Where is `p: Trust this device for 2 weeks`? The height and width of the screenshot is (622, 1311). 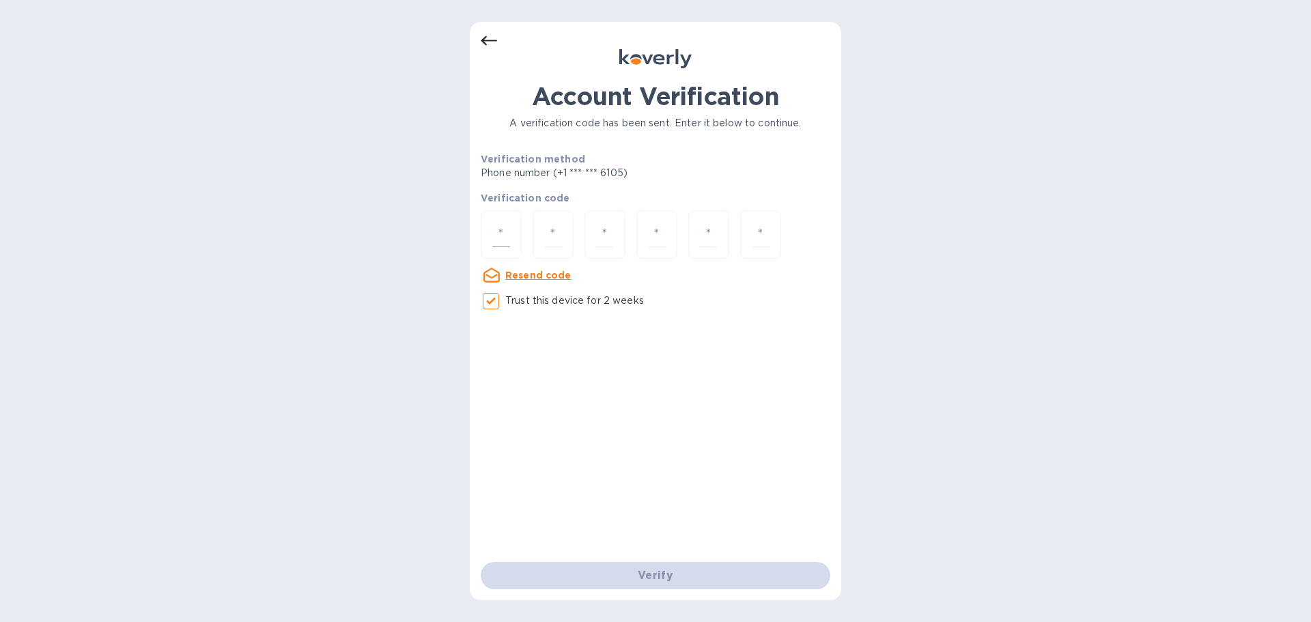
p: Trust this device for 2 weeks is located at coordinates (574, 301).